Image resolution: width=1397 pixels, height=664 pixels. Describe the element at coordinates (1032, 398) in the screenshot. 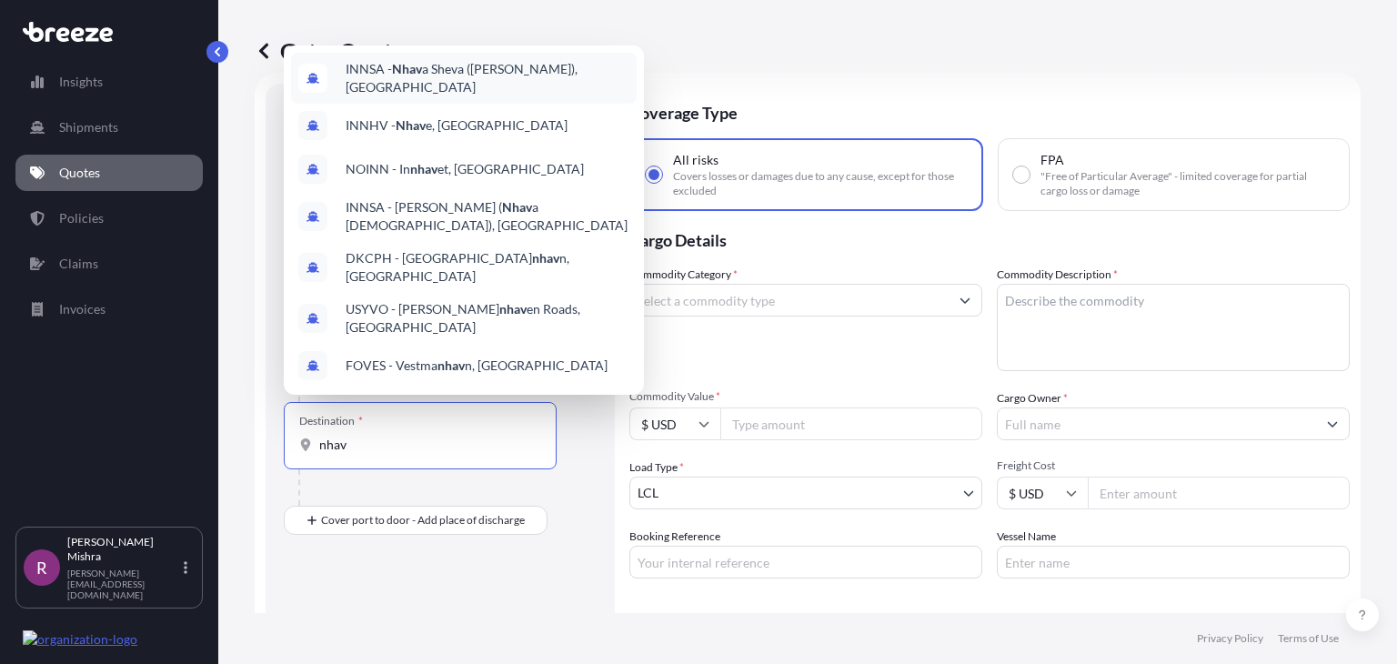

I see `label: Cargo Owner` at that location.